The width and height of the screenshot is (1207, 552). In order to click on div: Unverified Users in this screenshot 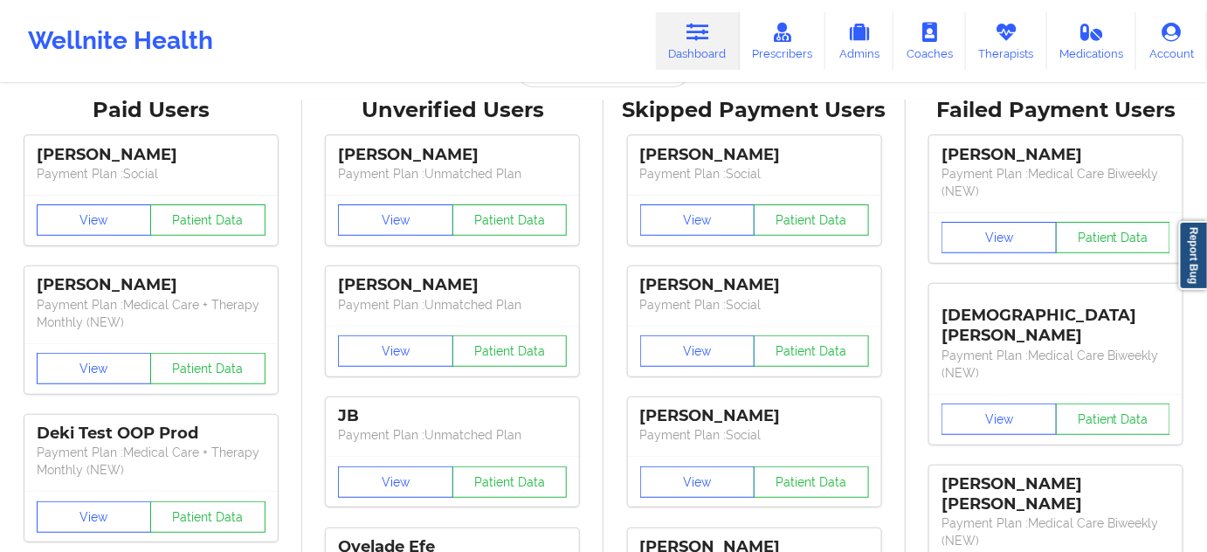, I will do `click(453, 110)`.